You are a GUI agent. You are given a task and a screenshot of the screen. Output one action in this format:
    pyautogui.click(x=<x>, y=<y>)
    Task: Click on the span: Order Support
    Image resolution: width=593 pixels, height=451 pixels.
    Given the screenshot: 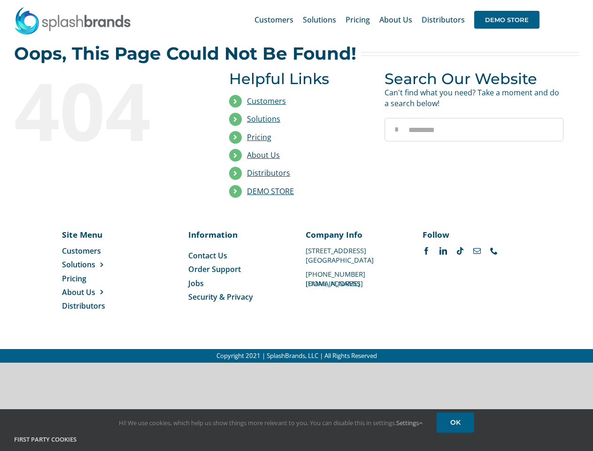 What is the action you would take?
    pyautogui.click(x=215, y=269)
    